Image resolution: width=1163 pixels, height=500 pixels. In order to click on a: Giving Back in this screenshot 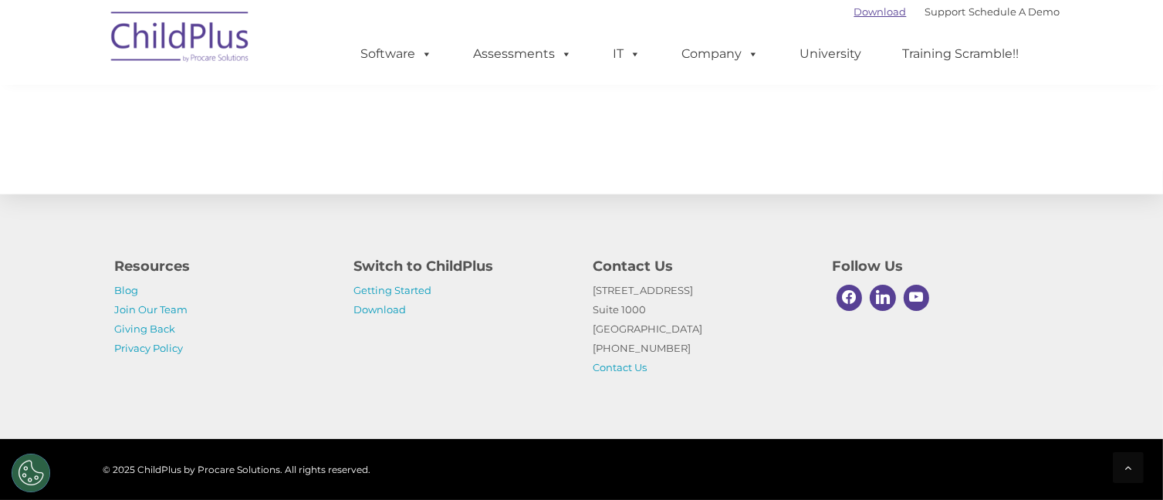, I will do `click(145, 329)`.